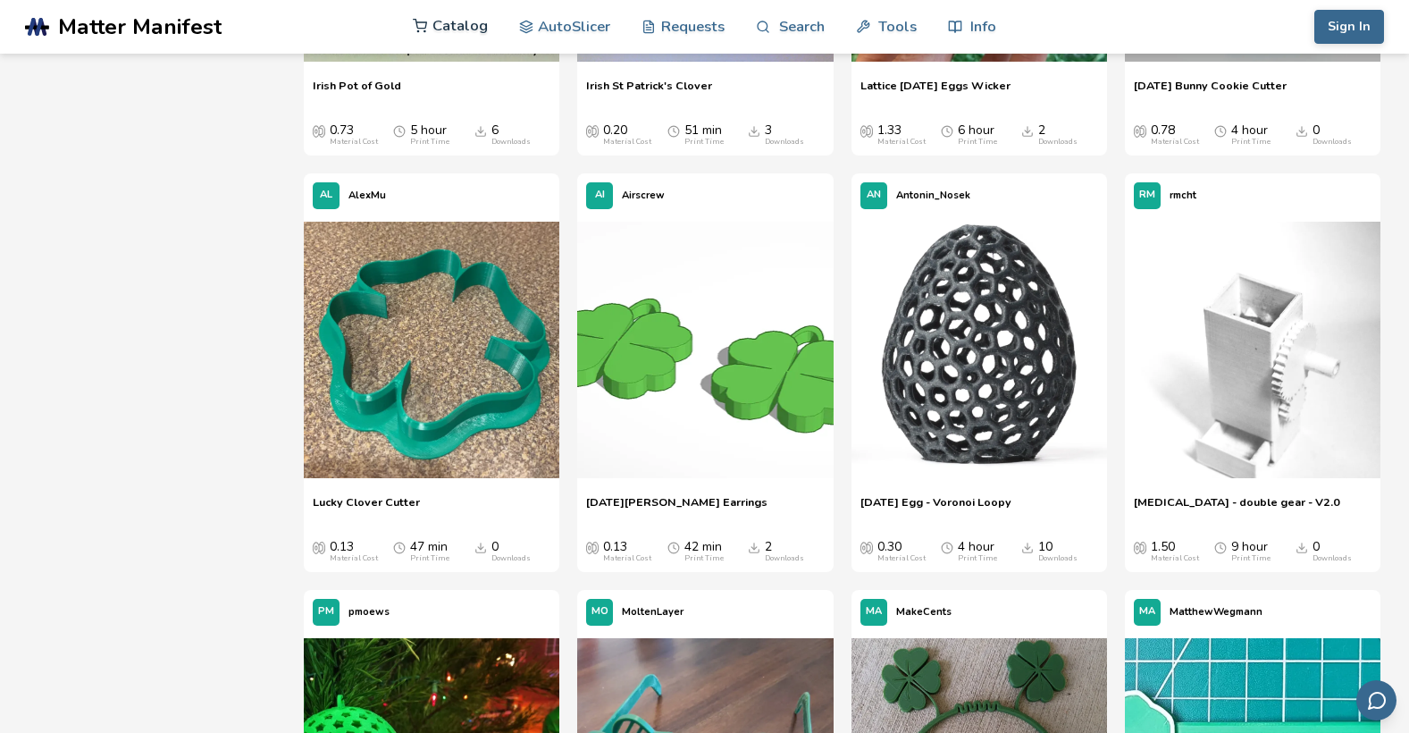 This screenshot has width=1409, height=733. Describe the element at coordinates (366, 509) in the screenshot. I see `a: Lucky Clover Cutter` at that location.